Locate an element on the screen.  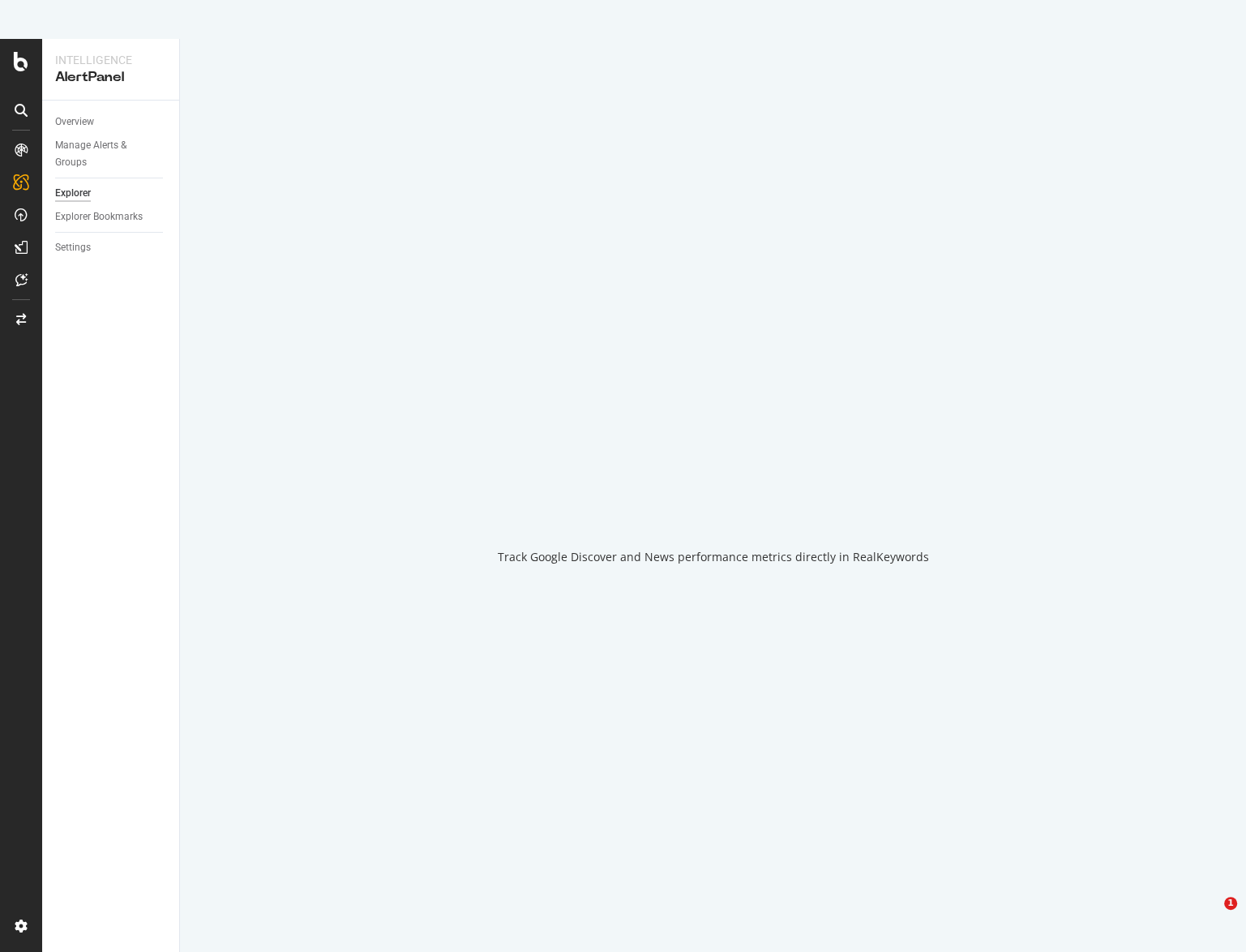
div: Explorer Bookmarks is located at coordinates (99, 217).